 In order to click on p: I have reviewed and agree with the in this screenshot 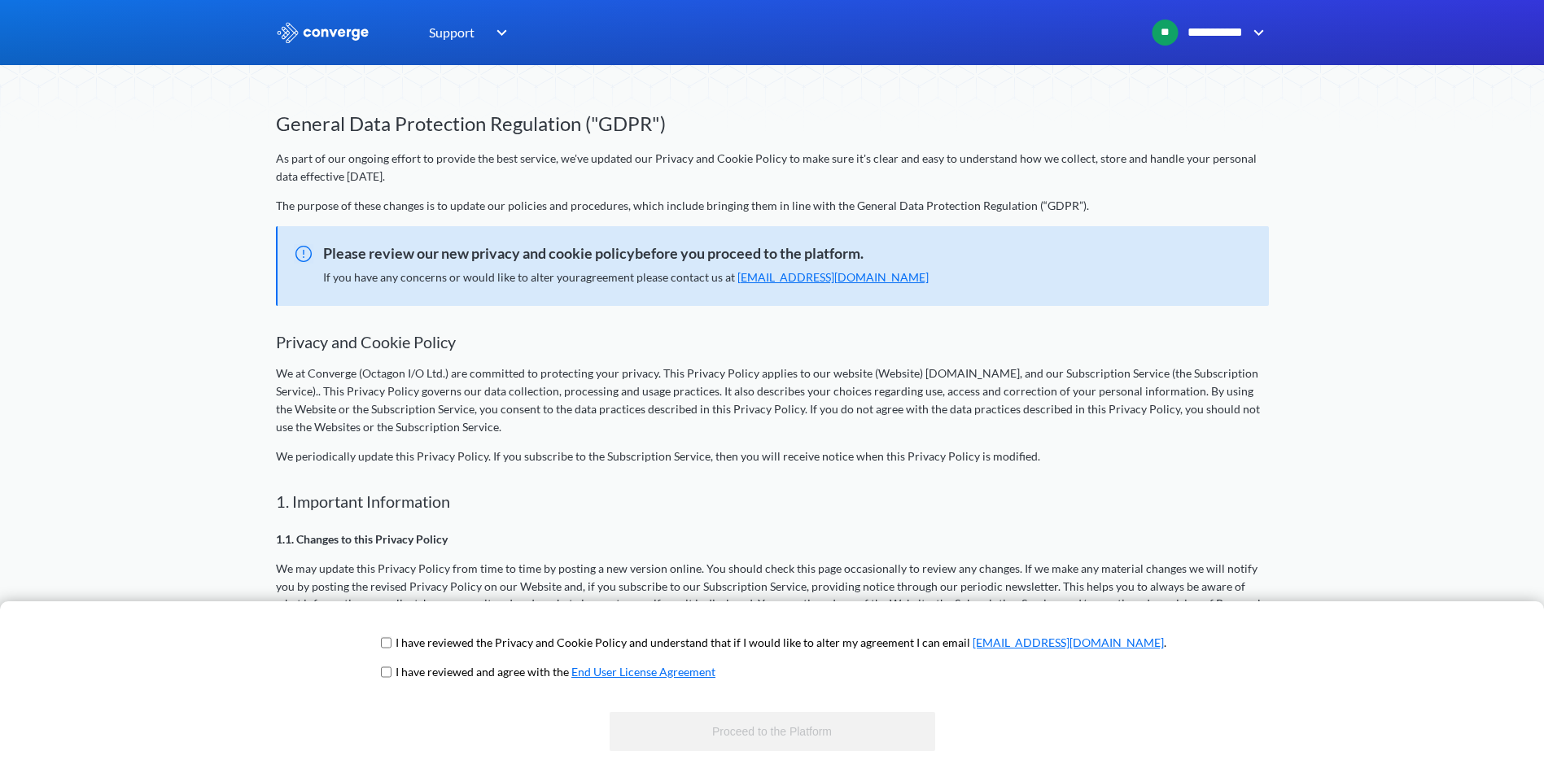, I will do `click(555, 672)`.